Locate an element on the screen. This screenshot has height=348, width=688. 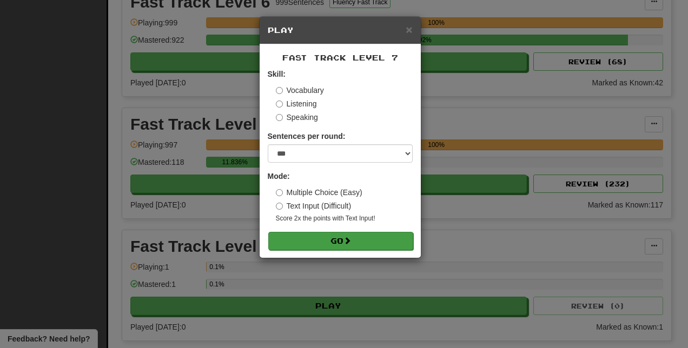
input: Text Input (Difficult) is located at coordinates (279, 206).